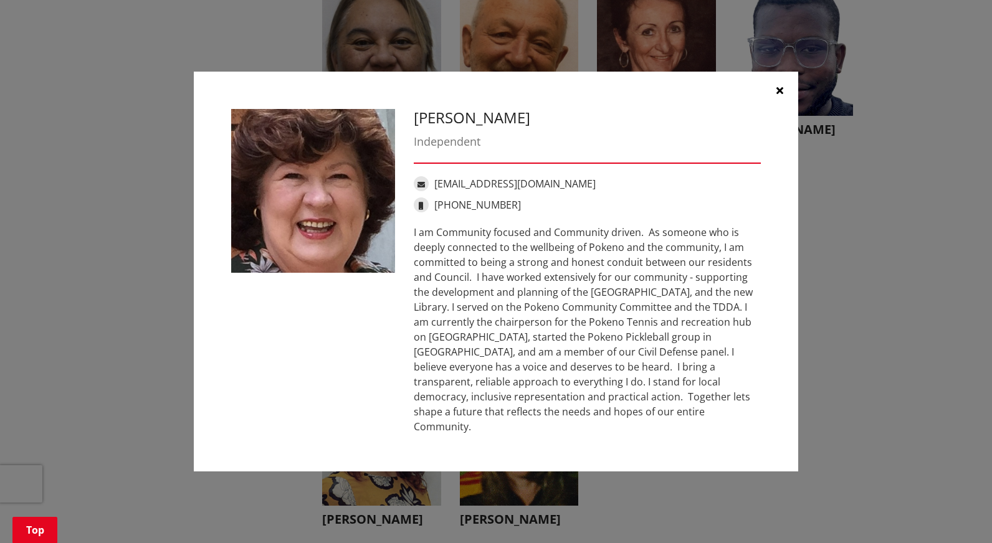  I want to click on div: Independent, so click(587, 141).